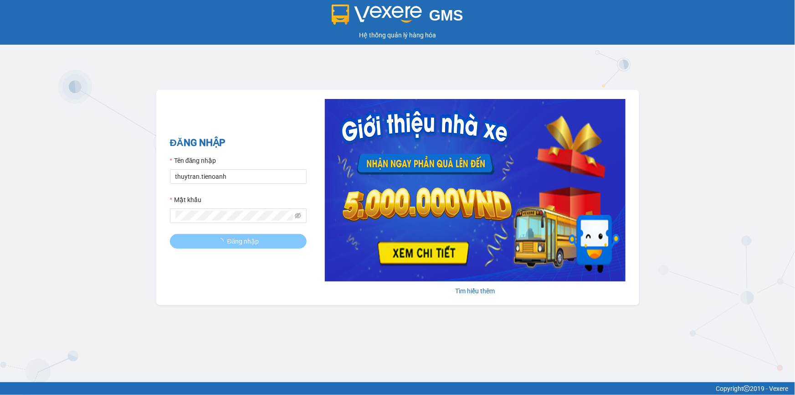 Image resolution: width=795 pixels, height=395 pixels. I want to click on label: Mật khẩu, so click(186, 200).